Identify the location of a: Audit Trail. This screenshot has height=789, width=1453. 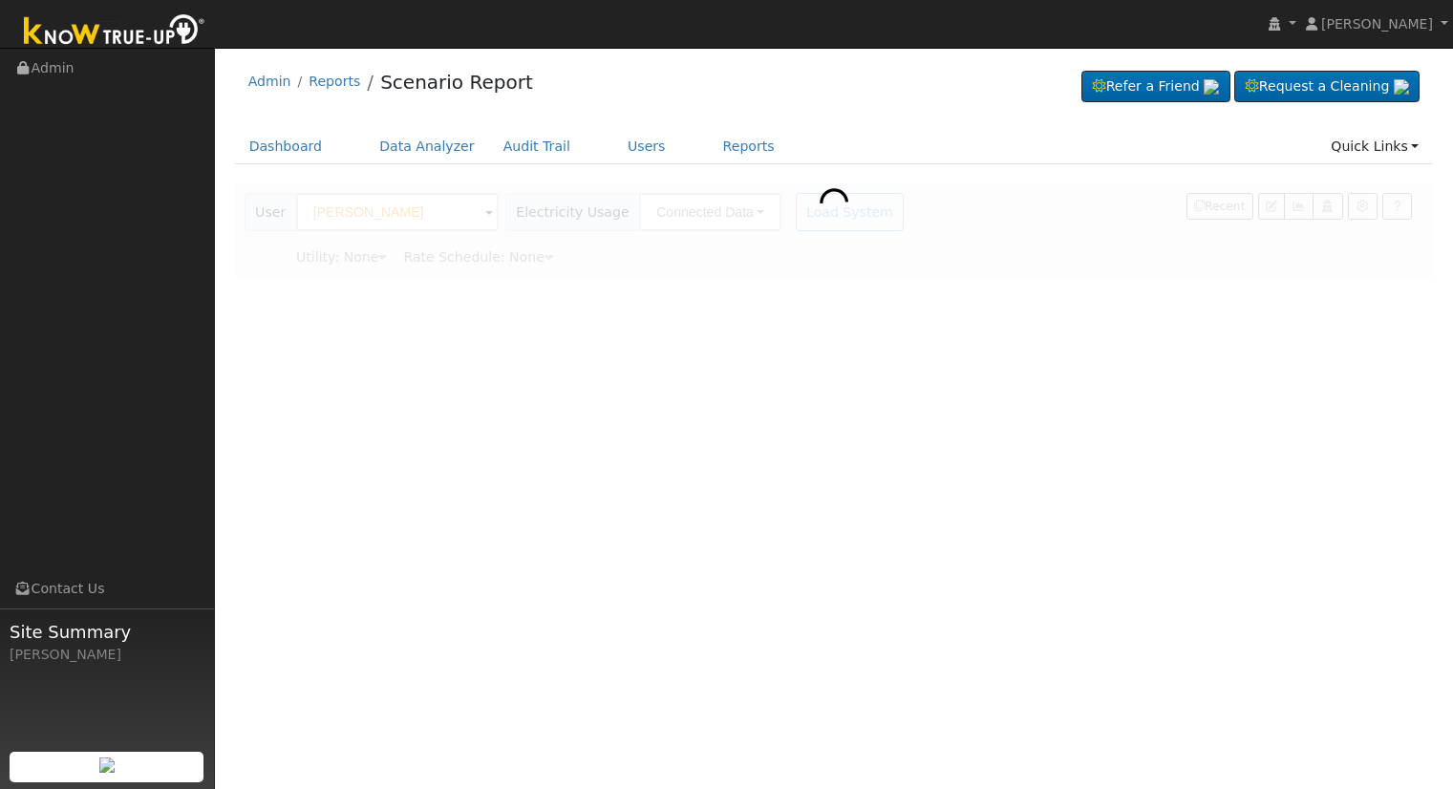
(537, 146).